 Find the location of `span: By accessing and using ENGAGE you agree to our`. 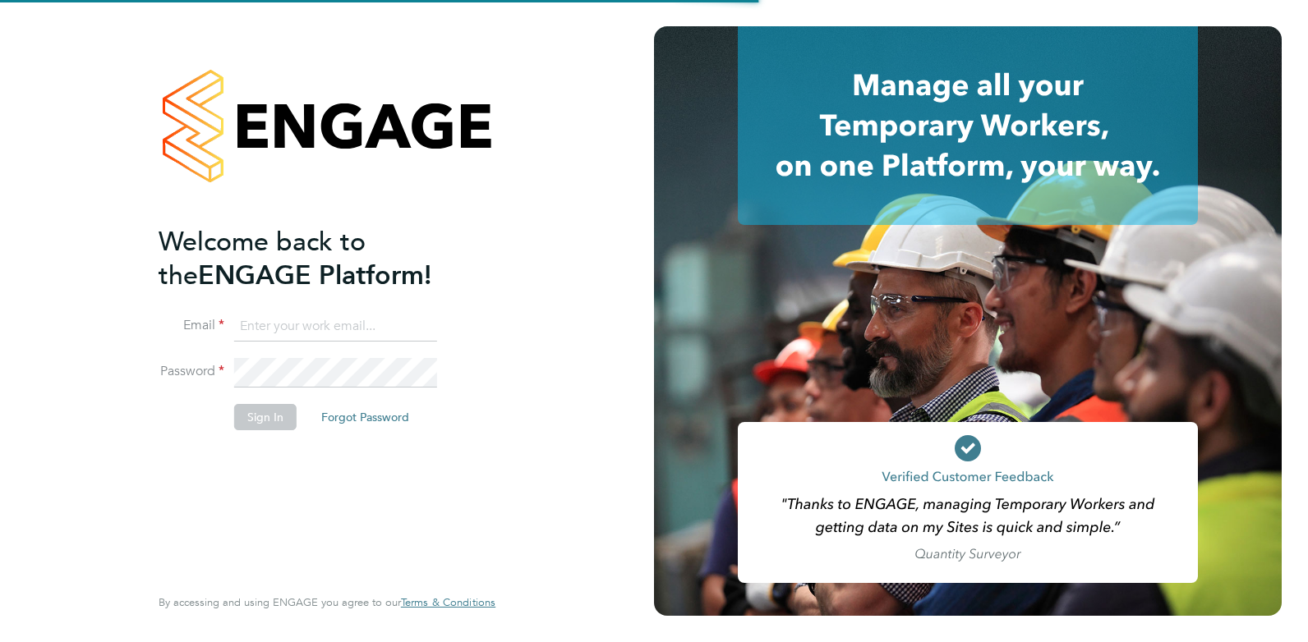

span: By accessing and using ENGAGE you agree to our is located at coordinates (327, 602).